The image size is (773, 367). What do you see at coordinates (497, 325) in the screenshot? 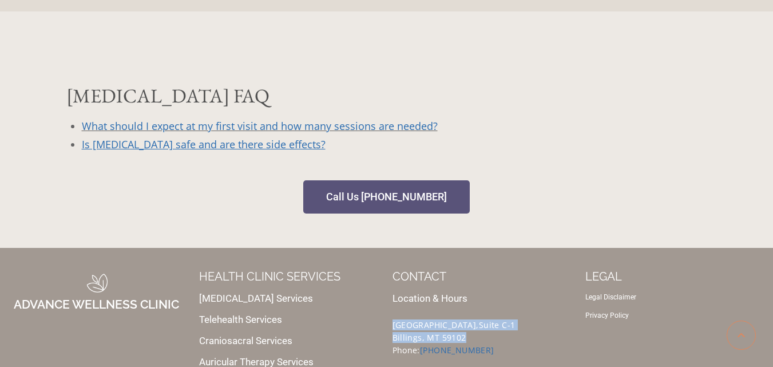
I see `span: Suite C-1` at bounding box center [497, 325].